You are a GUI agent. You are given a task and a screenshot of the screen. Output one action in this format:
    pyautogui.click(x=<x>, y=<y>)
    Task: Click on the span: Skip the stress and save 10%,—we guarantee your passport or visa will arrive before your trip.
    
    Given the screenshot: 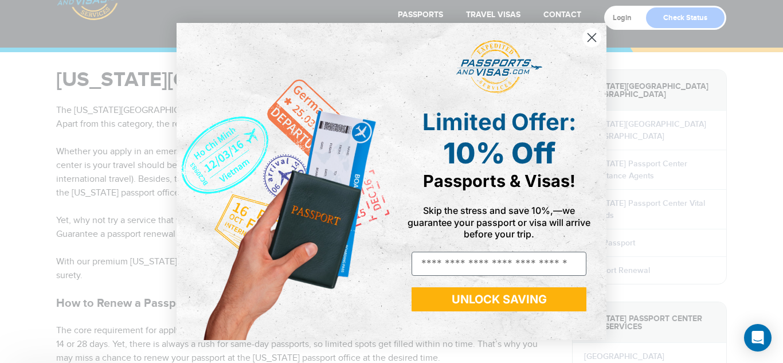 What is the action you would take?
    pyautogui.click(x=499, y=222)
    